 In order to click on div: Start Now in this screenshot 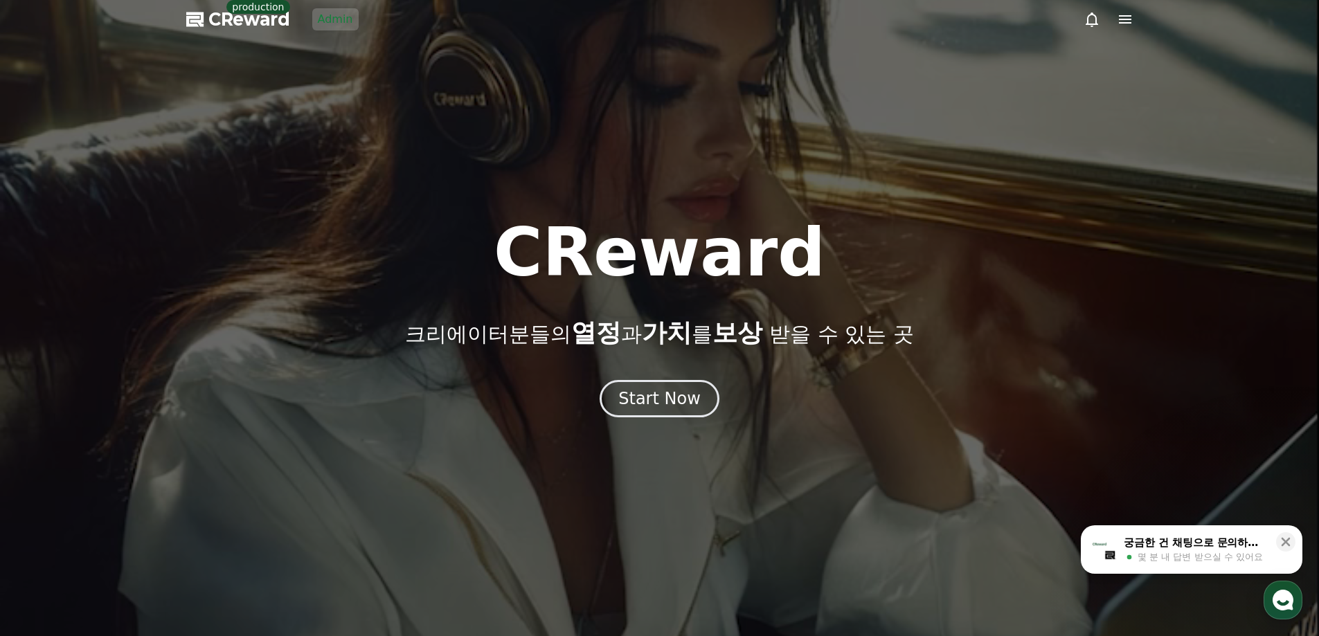, I will do `click(659, 399)`.